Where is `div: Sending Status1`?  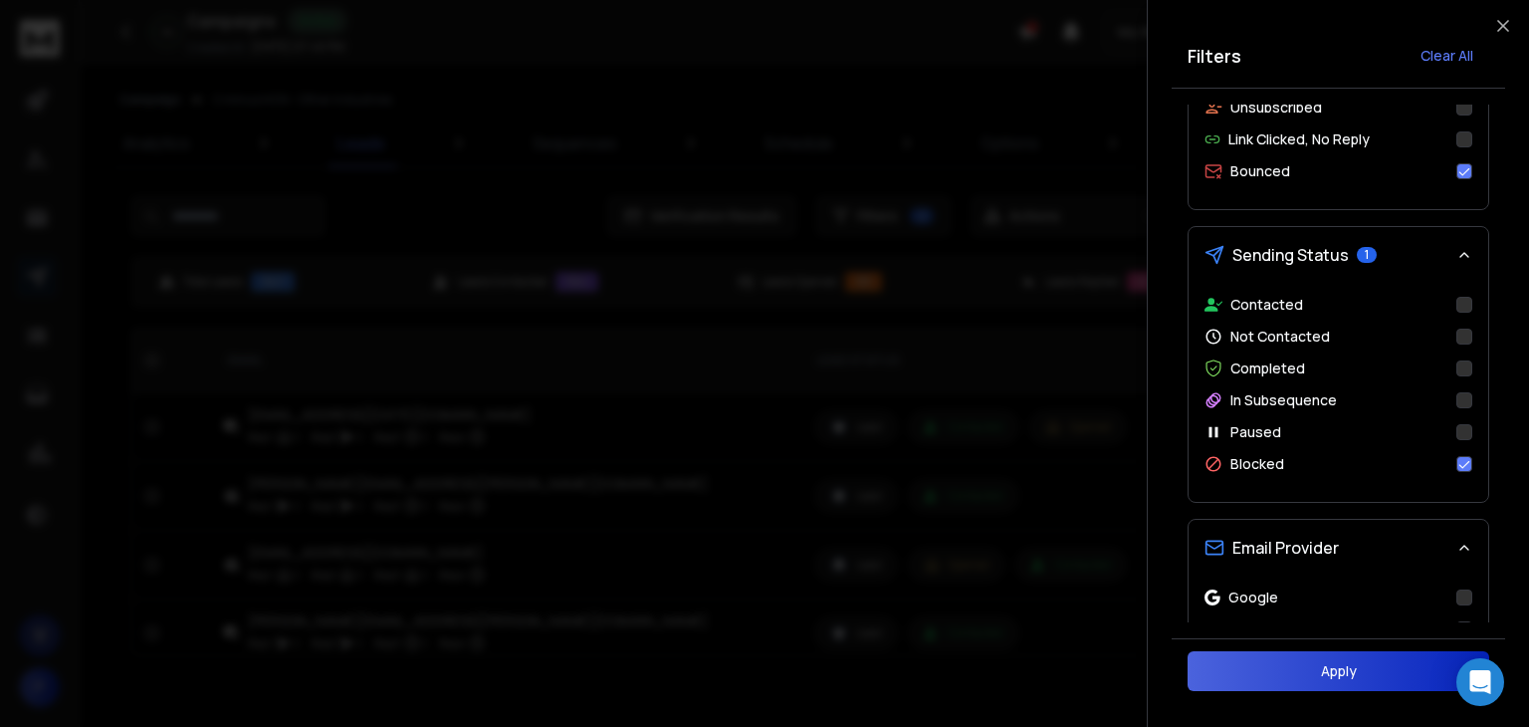 div: Sending Status1 is located at coordinates (1338, 392).